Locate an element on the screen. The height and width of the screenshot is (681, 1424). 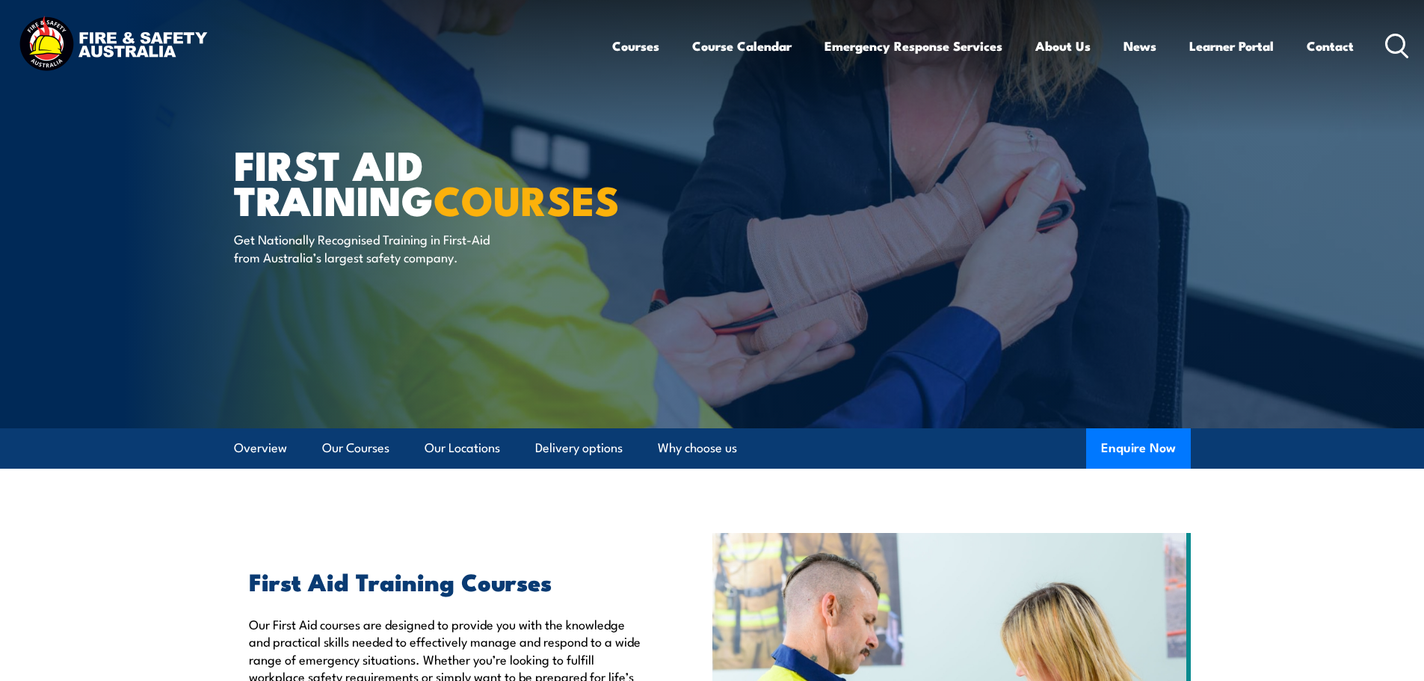
a: Delivery options is located at coordinates (579, 448).